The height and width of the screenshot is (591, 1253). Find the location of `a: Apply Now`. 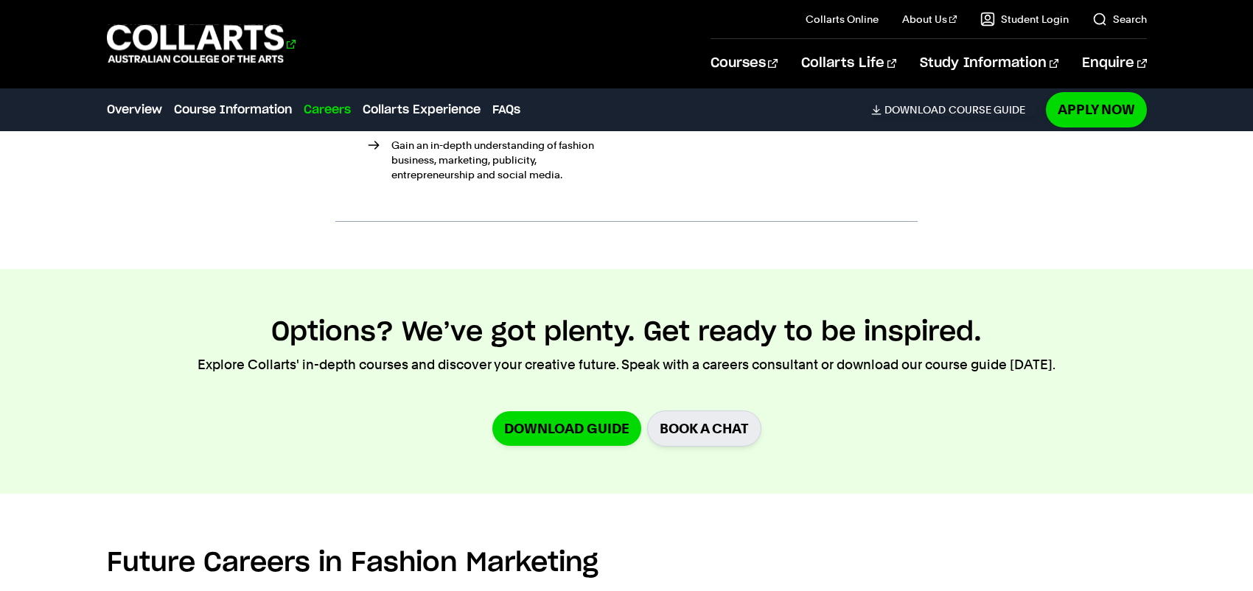

a: Apply Now is located at coordinates (1096, 109).